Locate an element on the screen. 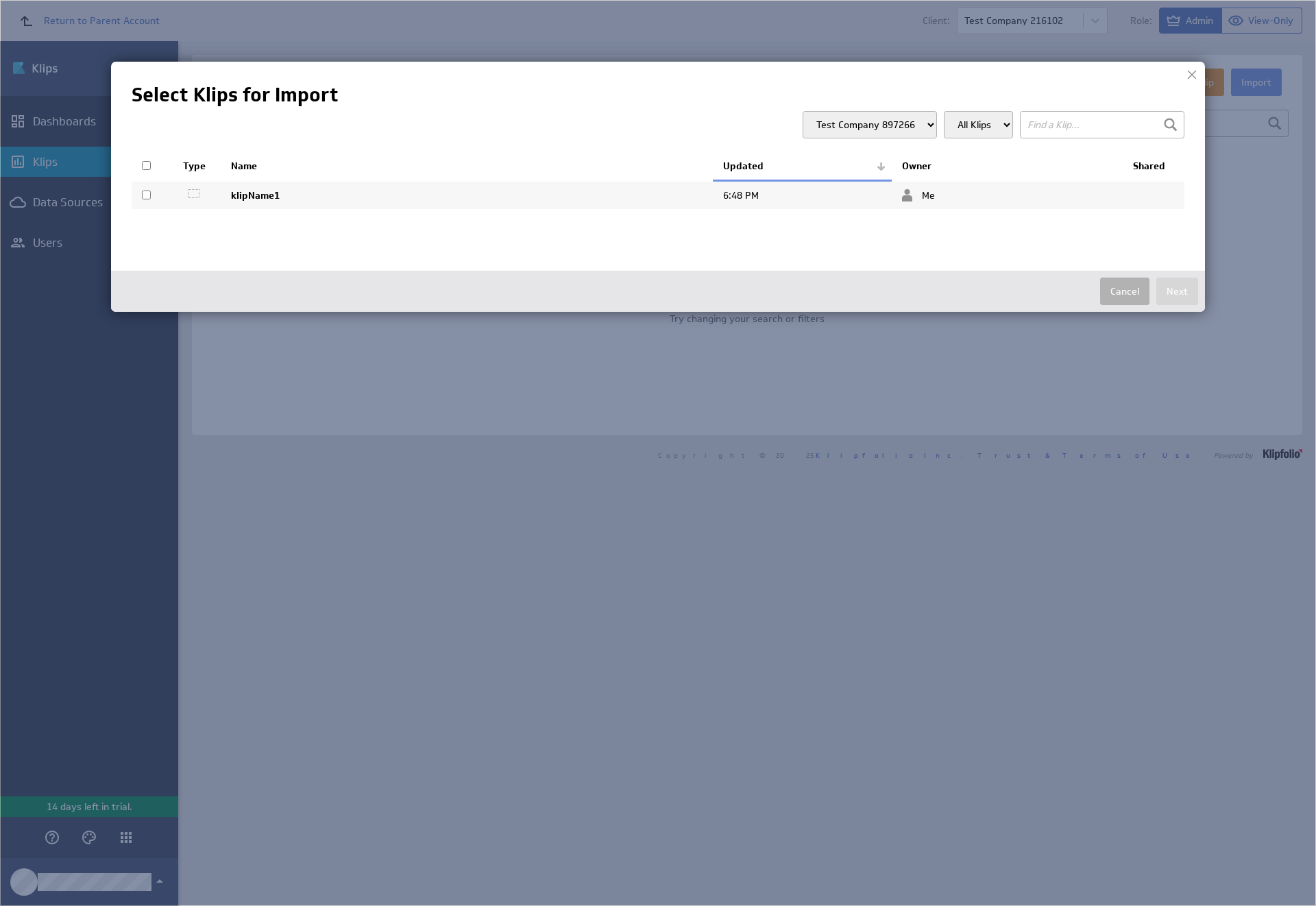 The width and height of the screenshot is (1316, 906). th: Shared is located at coordinates (1153, 167).